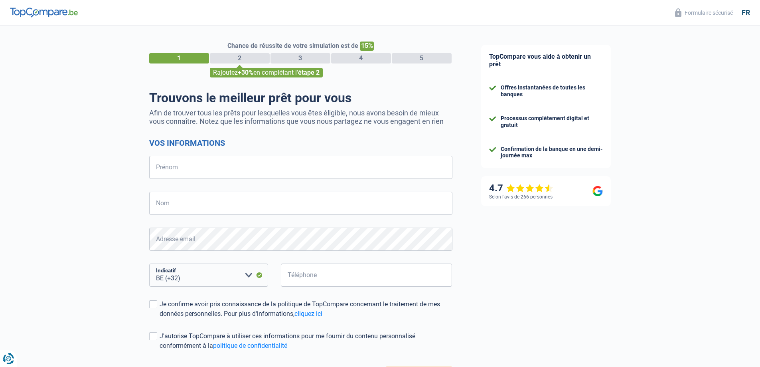 The width and height of the screenshot is (760, 367). Describe the element at coordinates (552, 152) in the screenshot. I see `div: Confirmation de la banque en une demi-journée max` at that location.